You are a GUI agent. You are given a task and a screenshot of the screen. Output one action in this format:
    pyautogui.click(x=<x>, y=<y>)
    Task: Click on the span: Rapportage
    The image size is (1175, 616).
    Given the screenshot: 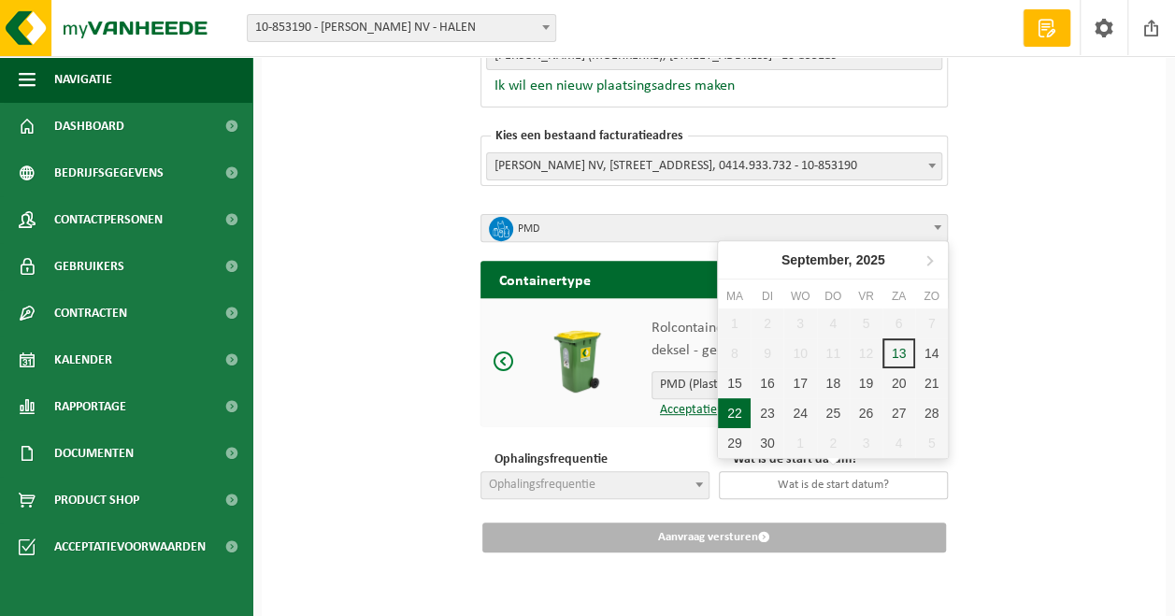 What is the action you would take?
    pyautogui.click(x=90, y=407)
    